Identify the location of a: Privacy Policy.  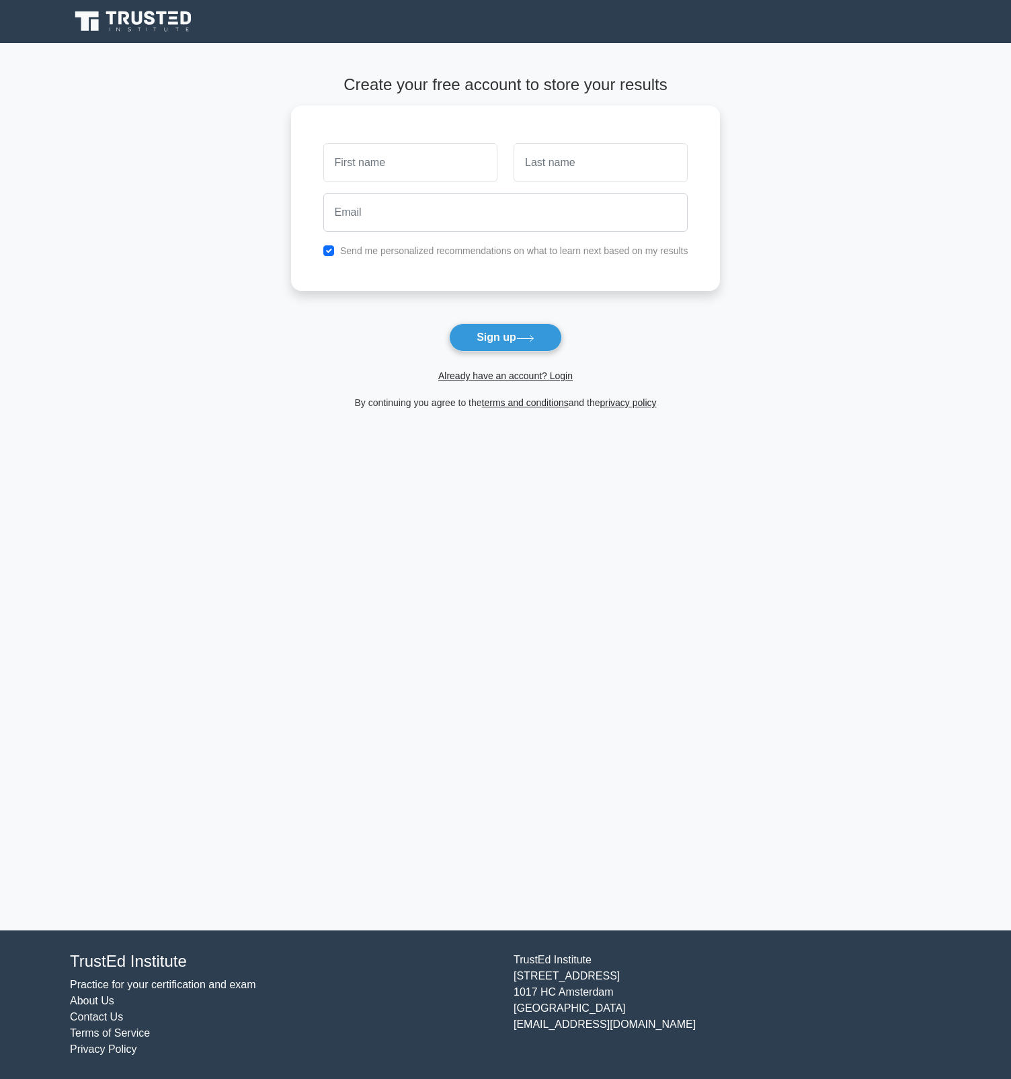
(104, 1048).